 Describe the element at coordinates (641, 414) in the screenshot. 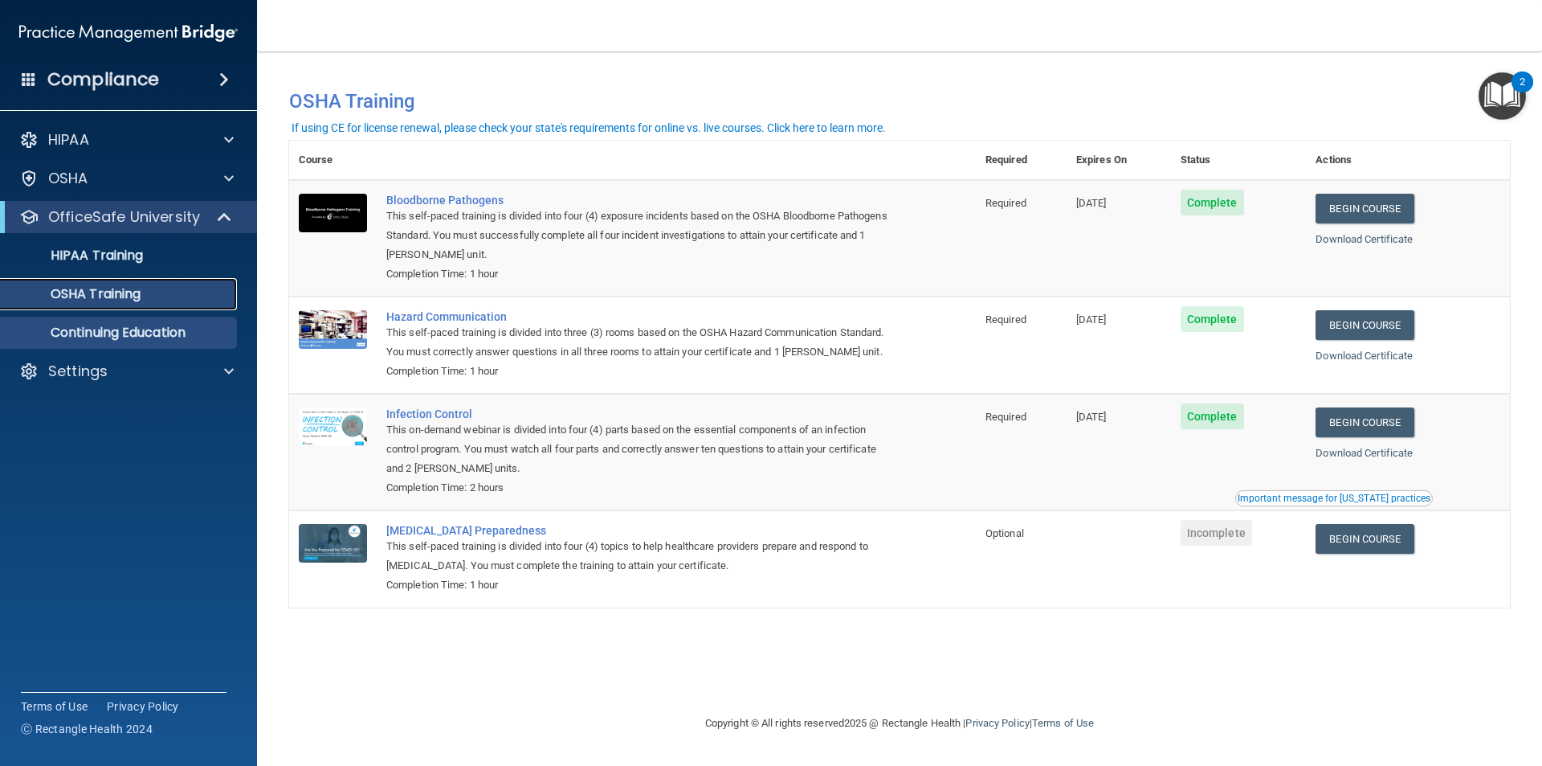

I see `a: Infection Control` at that location.